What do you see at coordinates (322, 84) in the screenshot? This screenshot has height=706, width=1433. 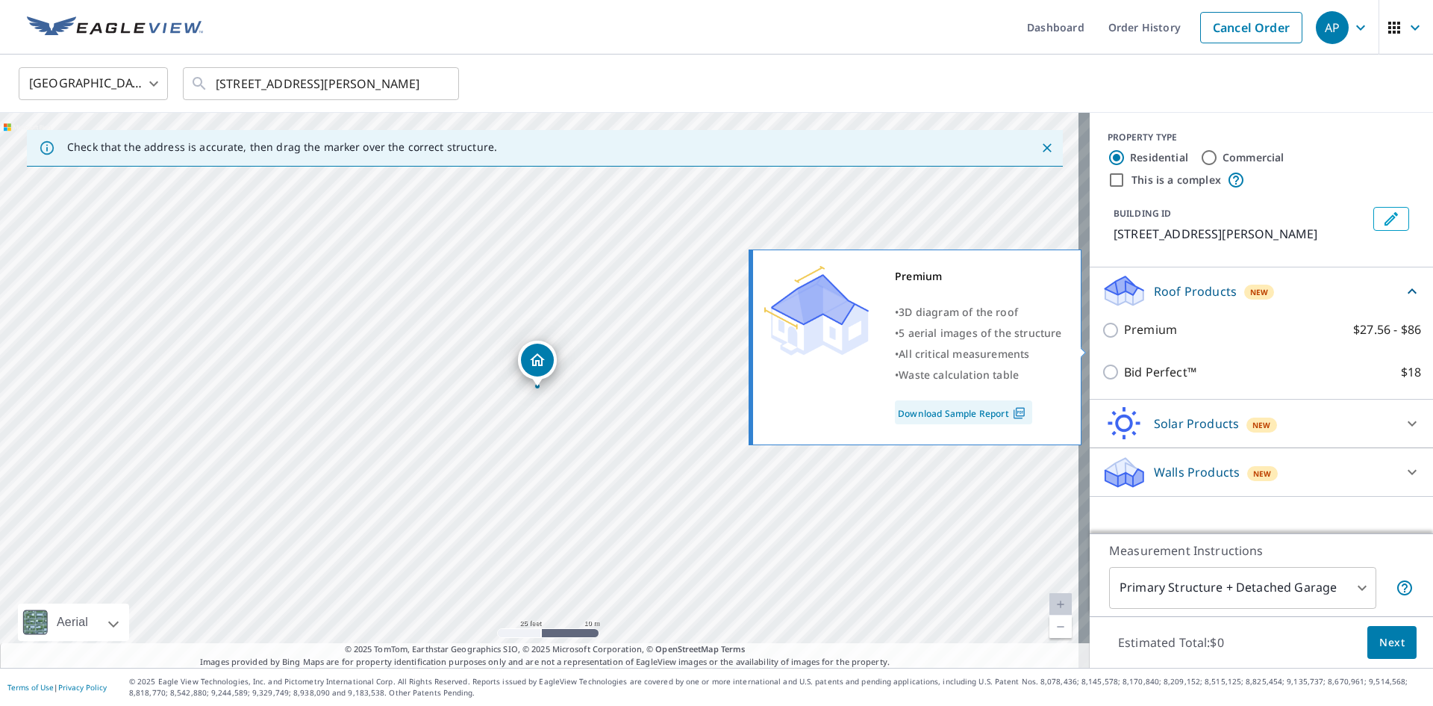 I see `input: Search by address or latitude-longitude` at bounding box center [322, 84].